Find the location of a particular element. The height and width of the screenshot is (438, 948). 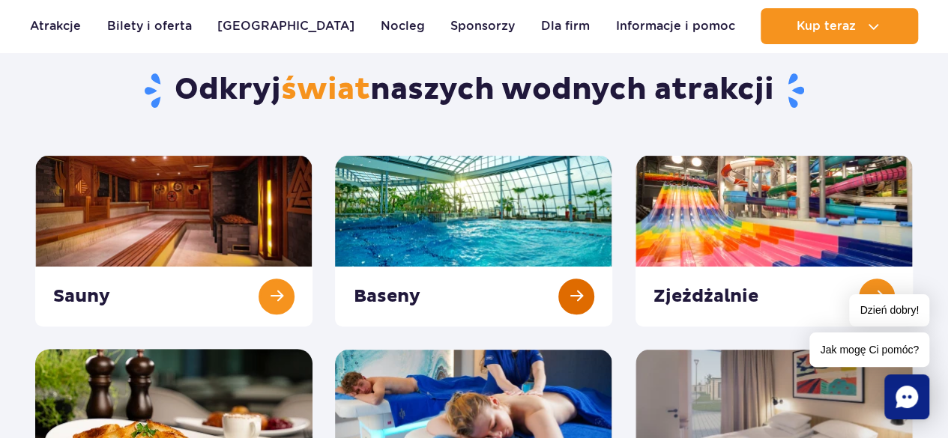

div: Chat is located at coordinates (907, 397).